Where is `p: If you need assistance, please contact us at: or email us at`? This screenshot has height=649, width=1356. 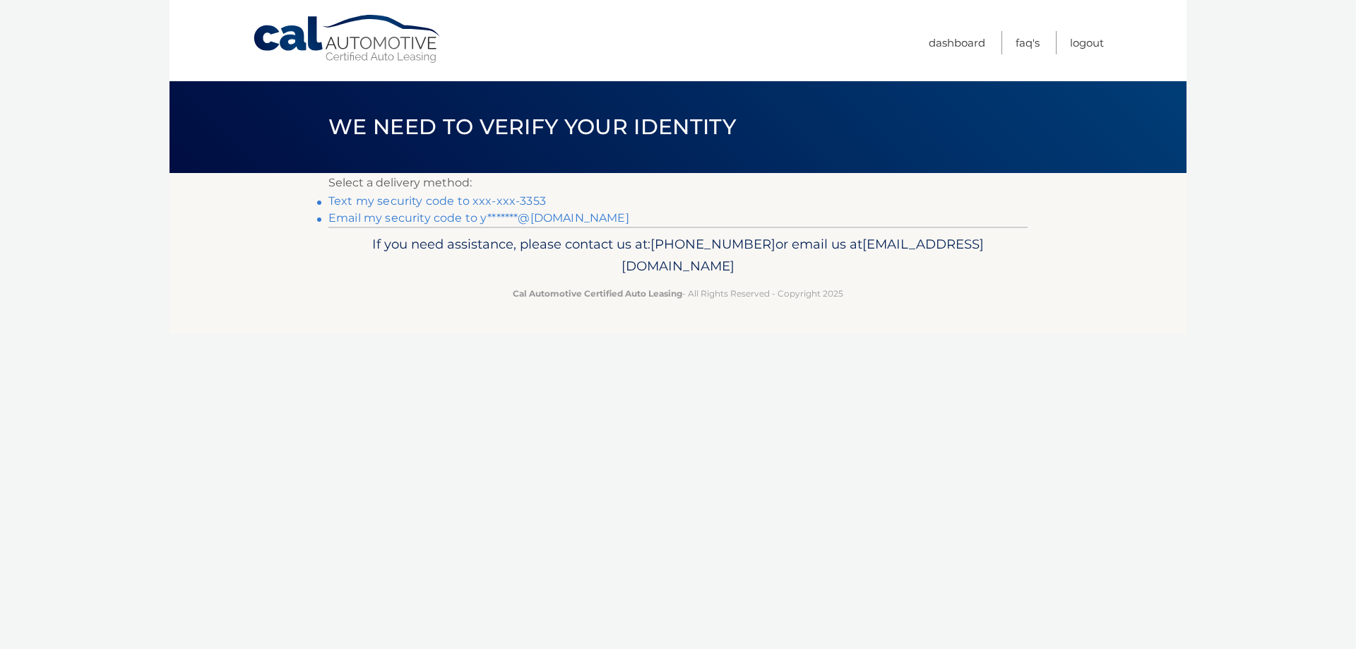 p: If you need assistance, please contact us at: or email us at is located at coordinates (678, 256).